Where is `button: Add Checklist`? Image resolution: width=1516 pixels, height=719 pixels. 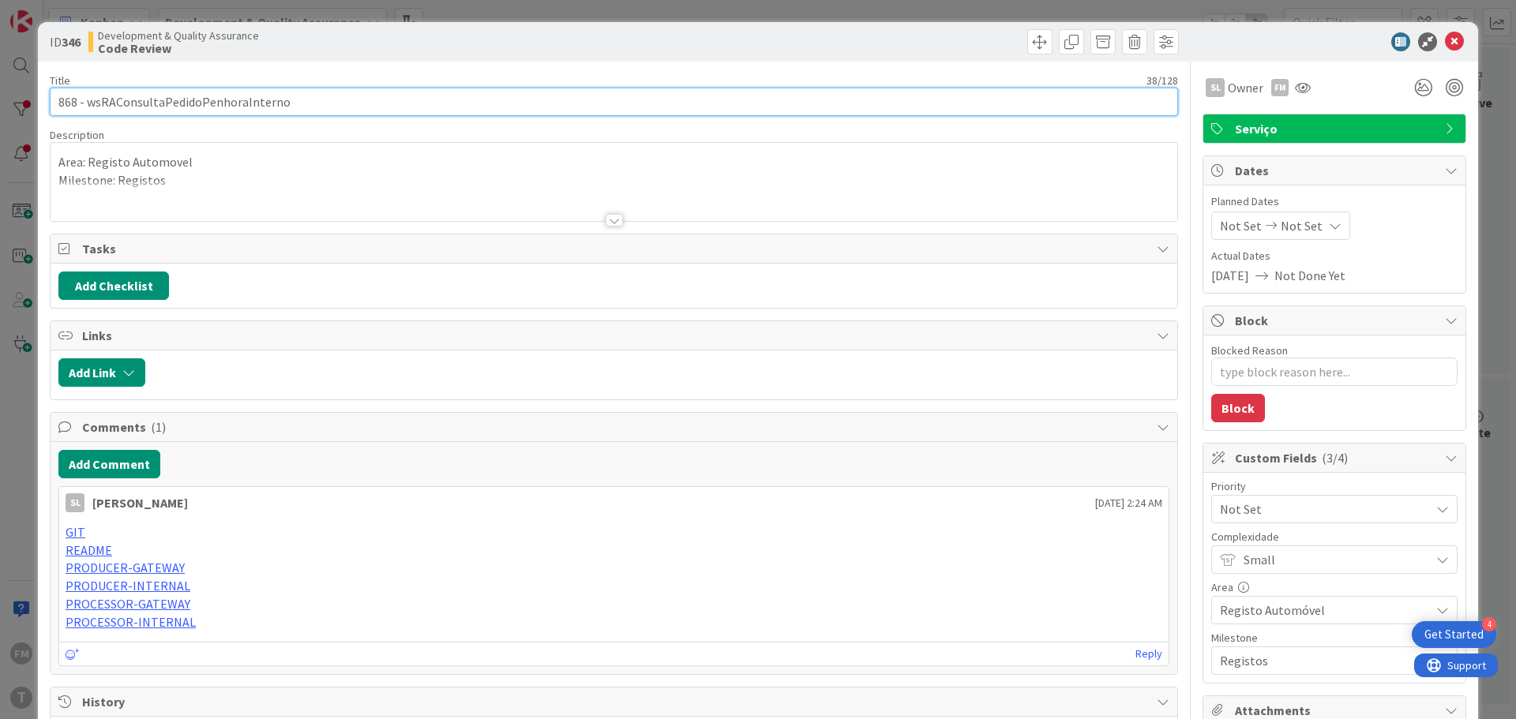 button: Add Checklist is located at coordinates (114, 286).